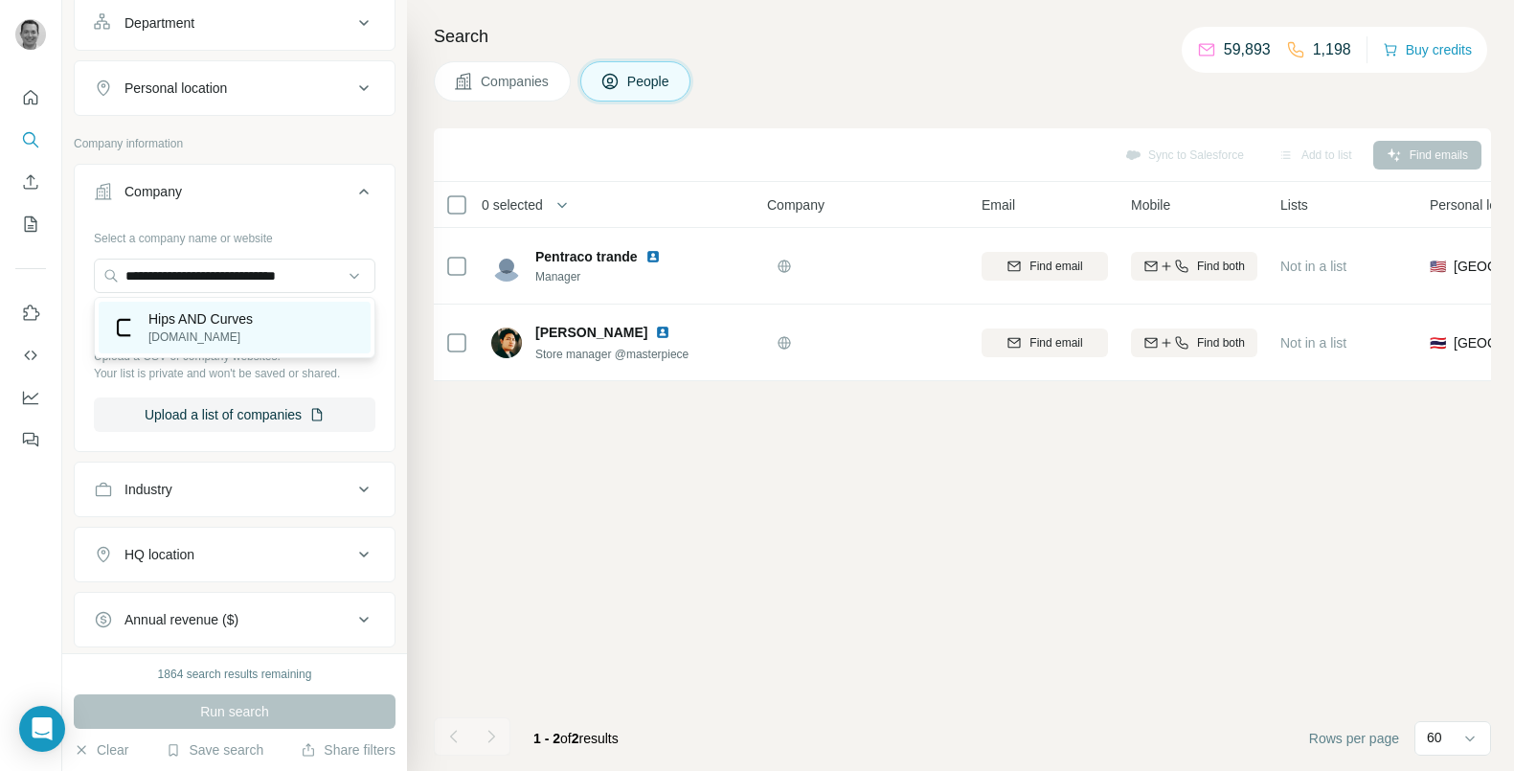 The height and width of the screenshot is (771, 1514). I want to click on button: Share filters, so click(348, 750).